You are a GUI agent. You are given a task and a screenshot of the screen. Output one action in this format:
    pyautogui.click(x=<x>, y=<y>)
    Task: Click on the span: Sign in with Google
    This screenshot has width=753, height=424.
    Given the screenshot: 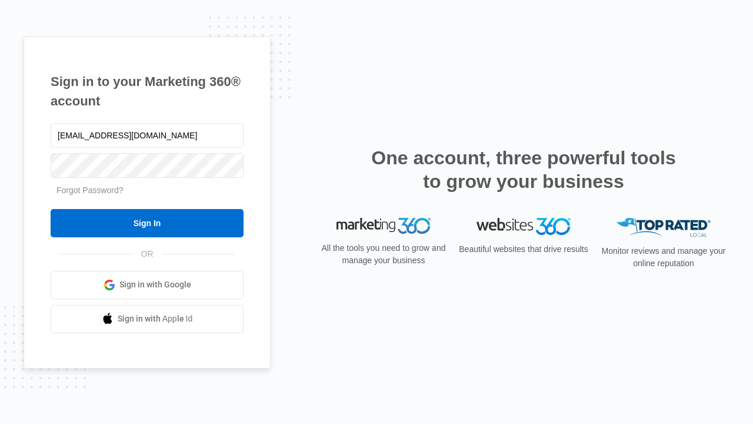 What is the action you would take?
    pyautogui.click(x=155, y=284)
    